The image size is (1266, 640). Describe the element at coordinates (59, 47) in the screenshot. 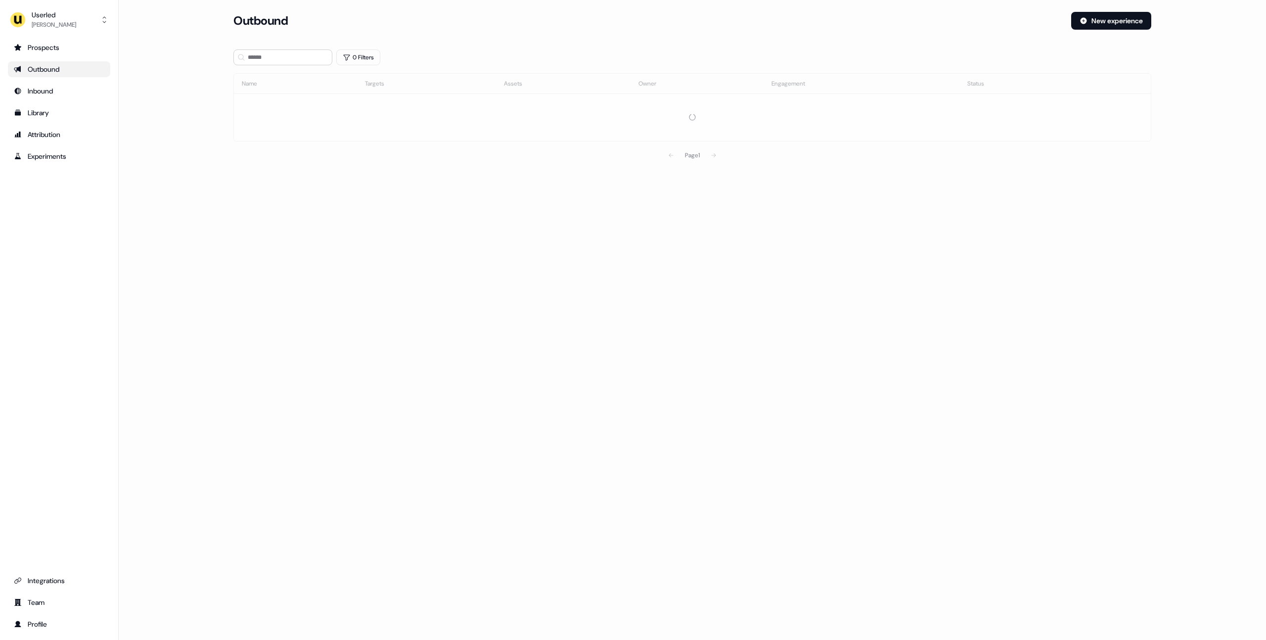

I see `a: Go to prospects` at that location.